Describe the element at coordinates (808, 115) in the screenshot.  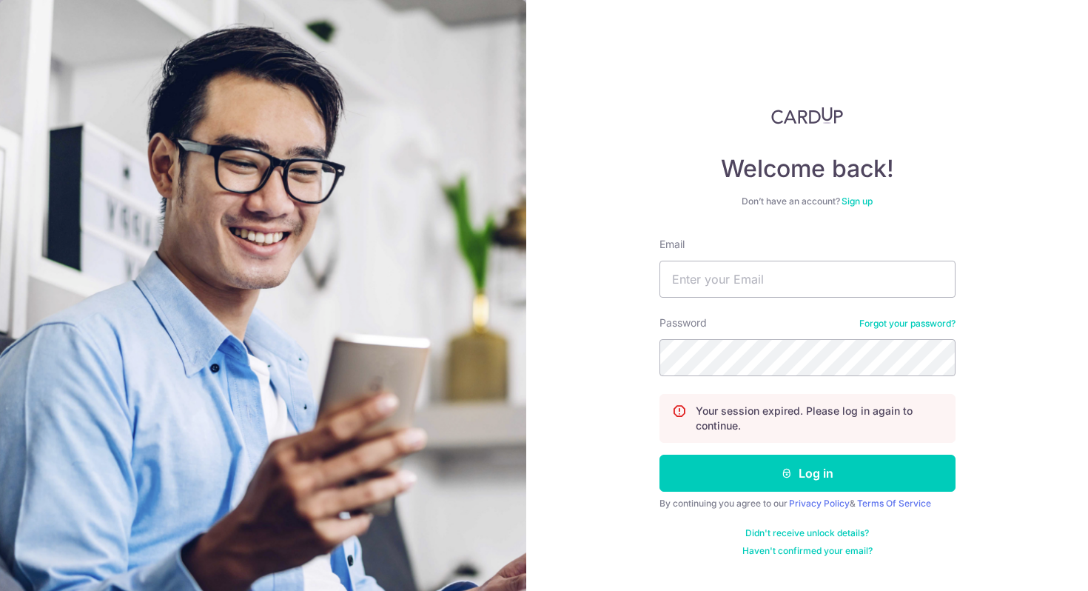
I see `img: CardUp Logo` at that location.